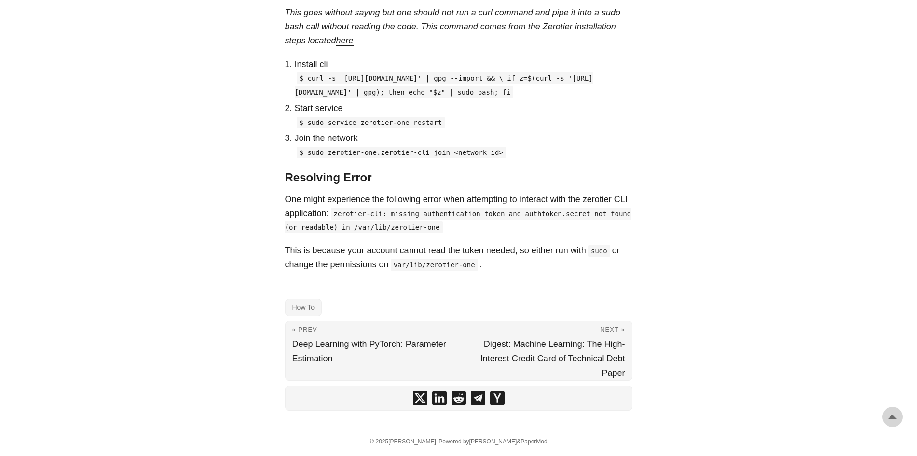  Describe the element at coordinates (553, 358) in the screenshot. I see `span: Digest: Machine Learning: The High-Interest Credit Card of Technical Debt Paper` at that location.